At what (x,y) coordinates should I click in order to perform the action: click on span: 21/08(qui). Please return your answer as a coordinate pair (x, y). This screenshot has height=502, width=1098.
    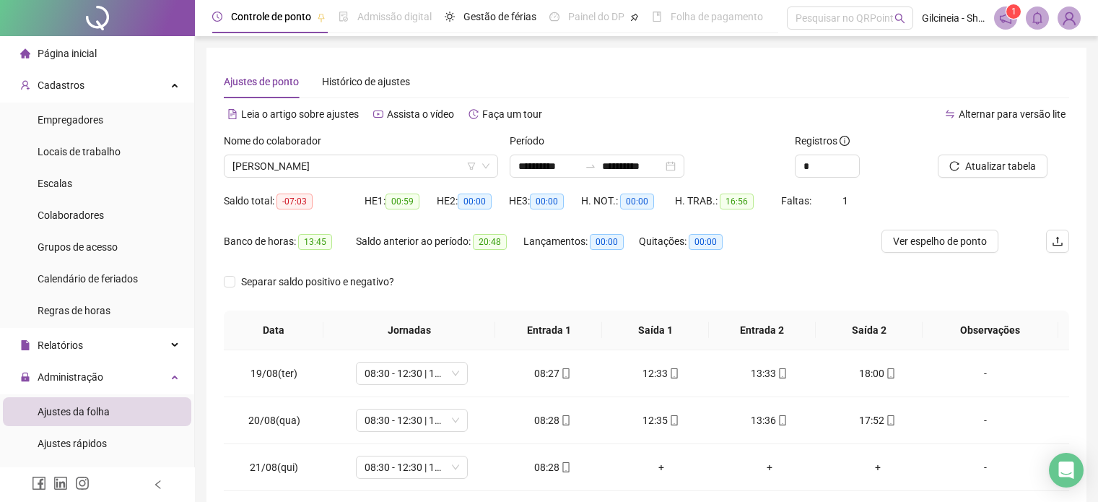
    Looking at the image, I should click on (274, 467).